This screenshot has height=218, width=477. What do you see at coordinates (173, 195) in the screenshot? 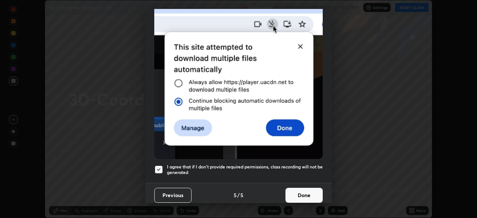
I see `button: Previous` at bounding box center [173, 195].